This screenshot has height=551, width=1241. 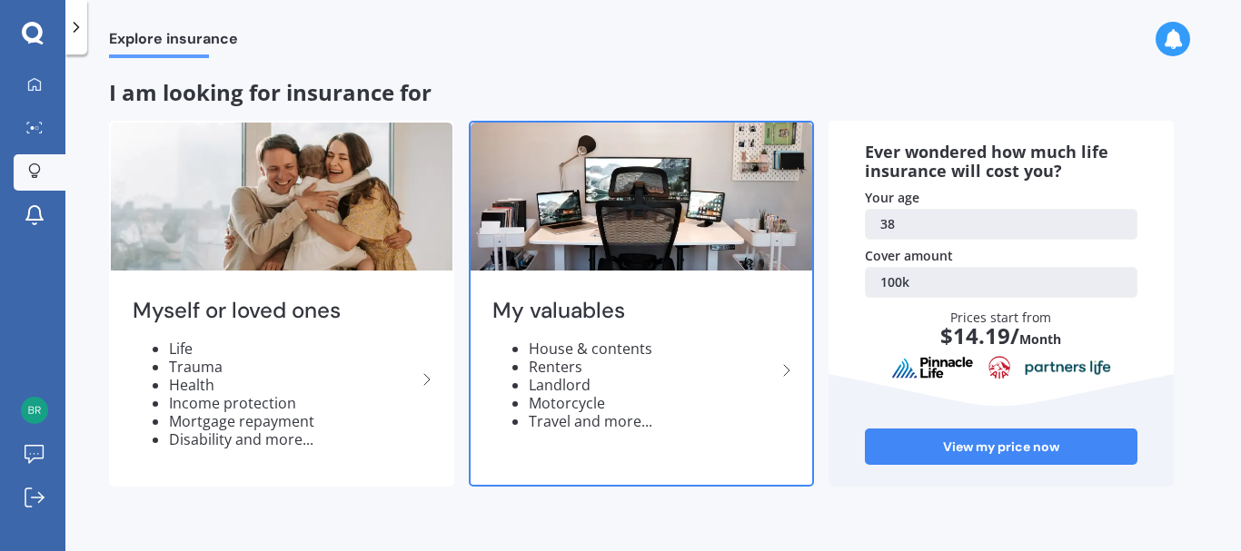 What do you see at coordinates (999, 368) in the screenshot?
I see `img: aia` at bounding box center [999, 368].